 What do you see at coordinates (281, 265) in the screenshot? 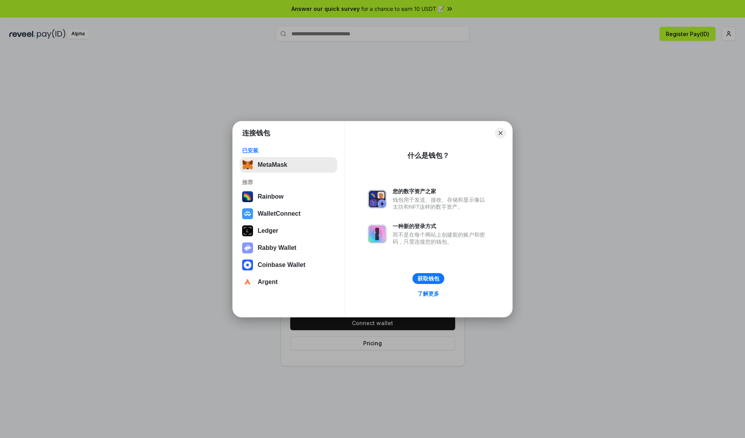
I see `div: Coinbase Wallet` at bounding box center [281, 265].